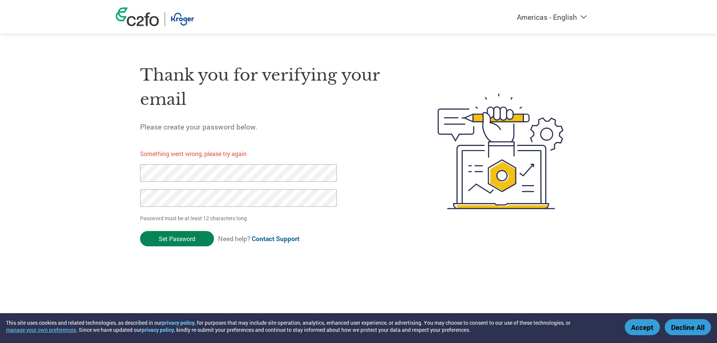  Describe the element at coordinates (245, 154) in the screenshot. I see `p: Something went wrong, please try again` at that location.